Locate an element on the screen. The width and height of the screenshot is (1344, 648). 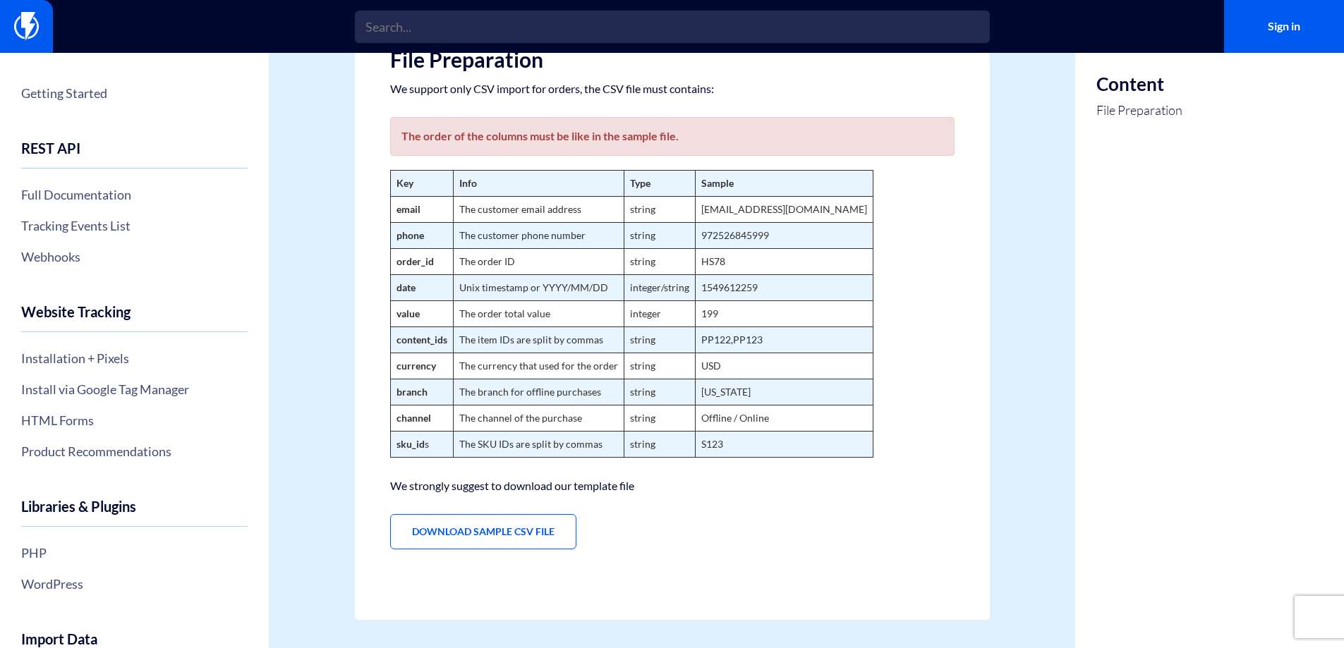
td: PP122,PP123 is located at coordinates (784, 340).